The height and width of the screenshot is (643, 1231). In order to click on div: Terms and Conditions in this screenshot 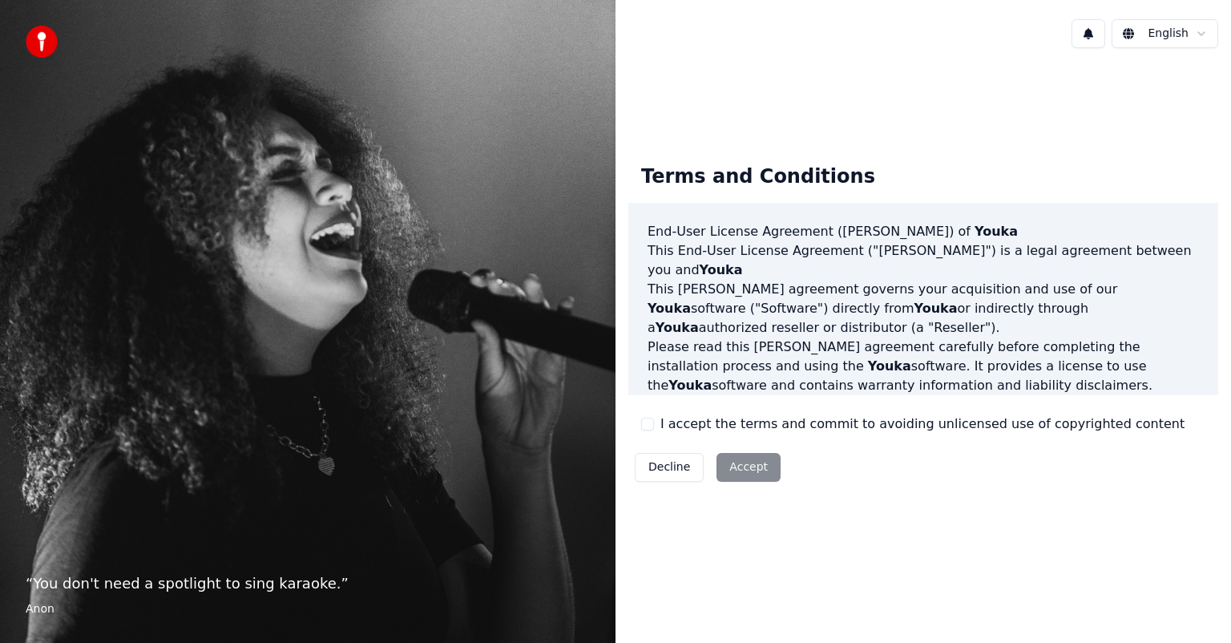, I will do `click(758, 177)`.